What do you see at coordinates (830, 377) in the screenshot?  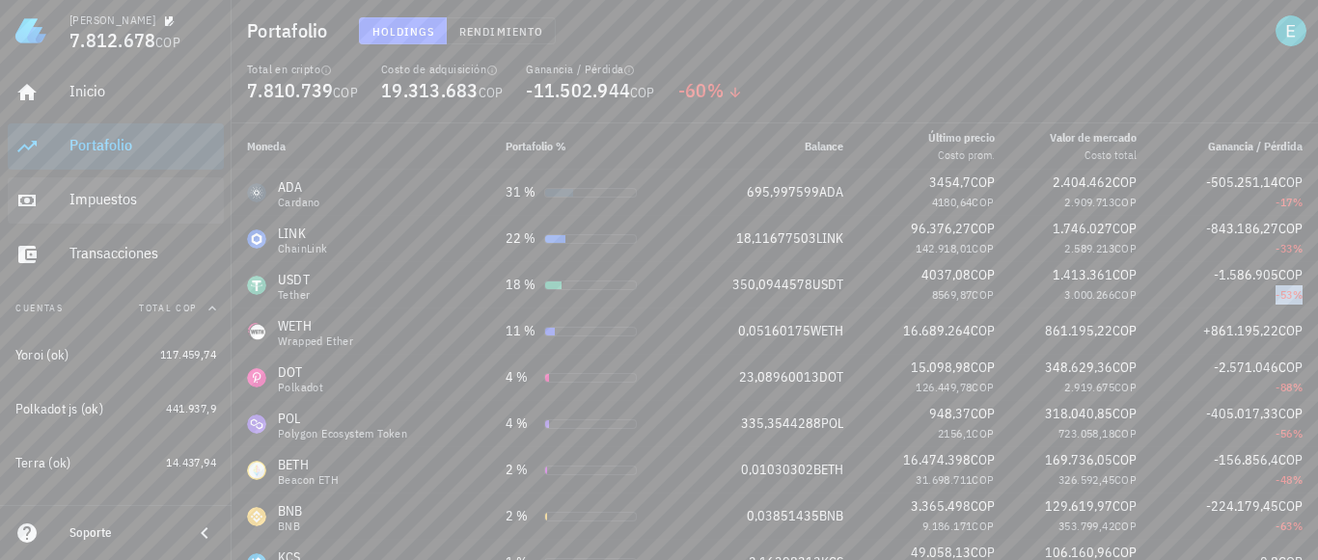 I see `span: DOT` at bounding box center [830, 377].